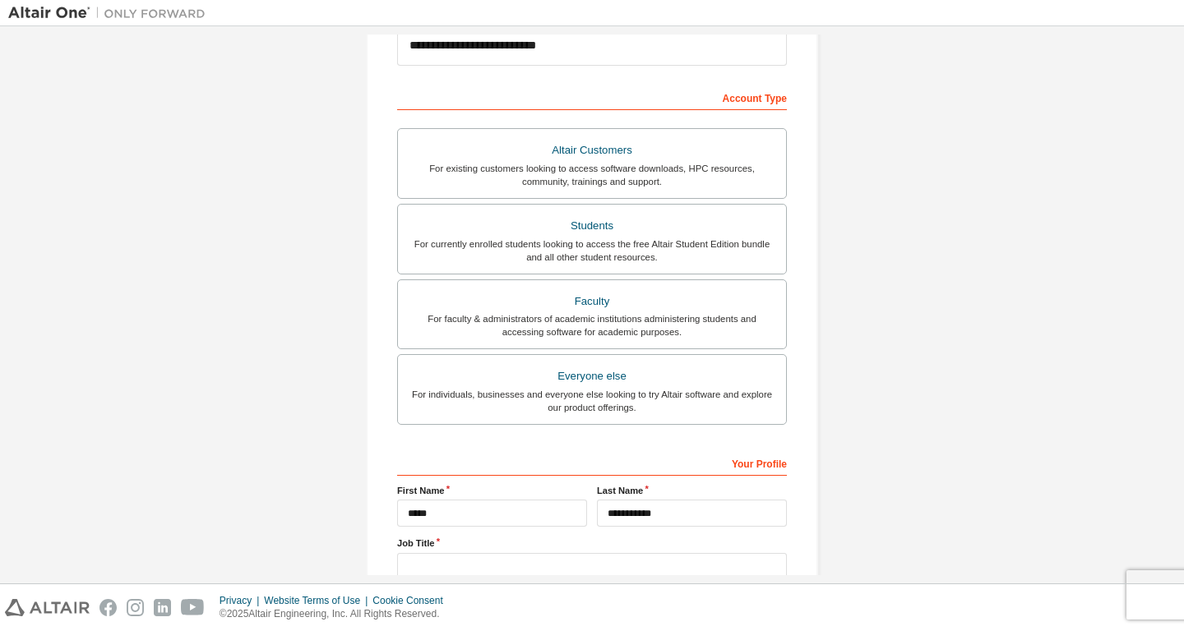 This screenshot has width=1184, height=631. What do you see at coordinates (192, 607) in the screenshot?
I see `img: youtube.svg` at bounding box center [192, 607].